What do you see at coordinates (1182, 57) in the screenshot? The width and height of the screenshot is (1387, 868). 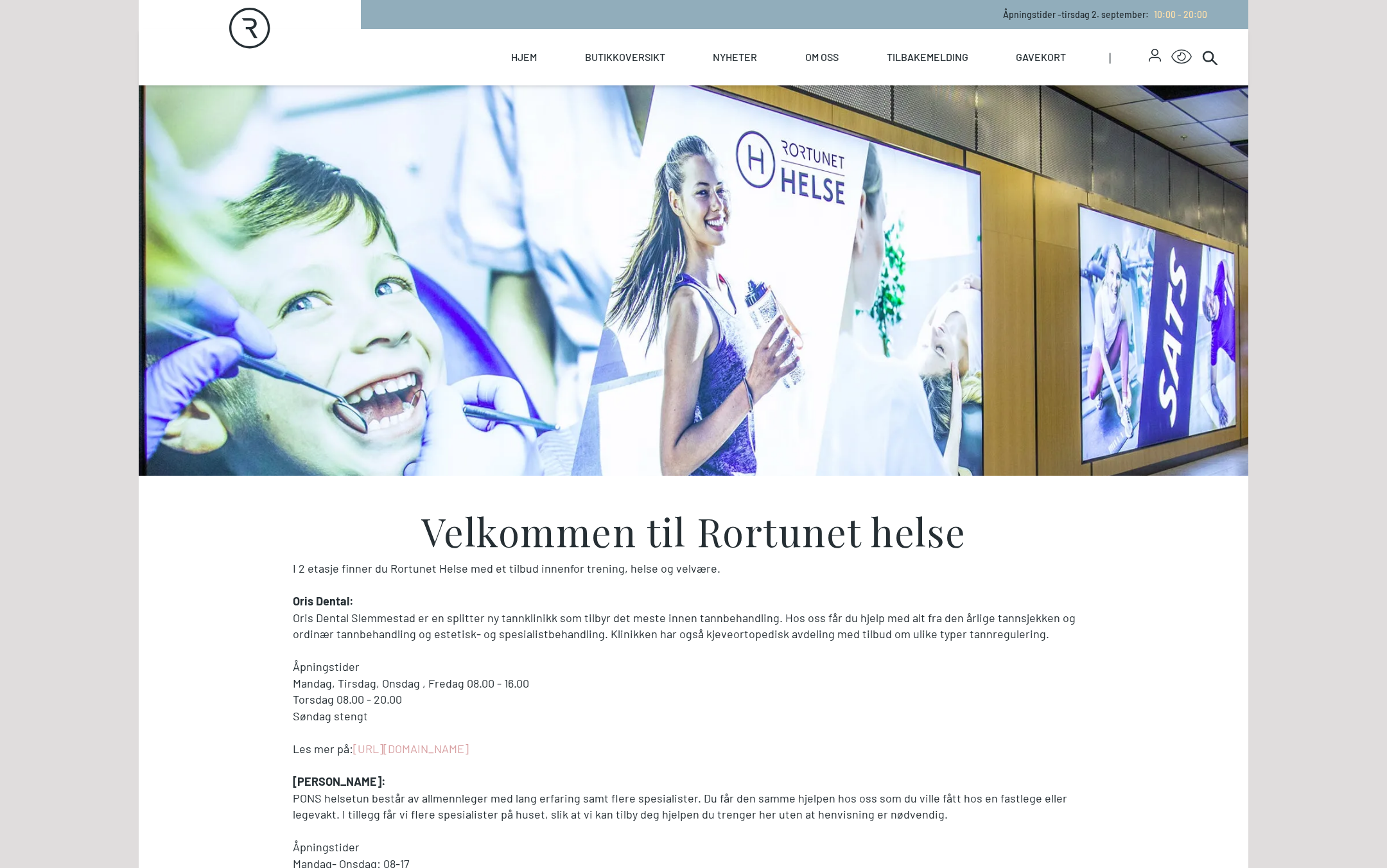 I see `button: Open Accessibility Menu` at bounding box center [1182, 57].